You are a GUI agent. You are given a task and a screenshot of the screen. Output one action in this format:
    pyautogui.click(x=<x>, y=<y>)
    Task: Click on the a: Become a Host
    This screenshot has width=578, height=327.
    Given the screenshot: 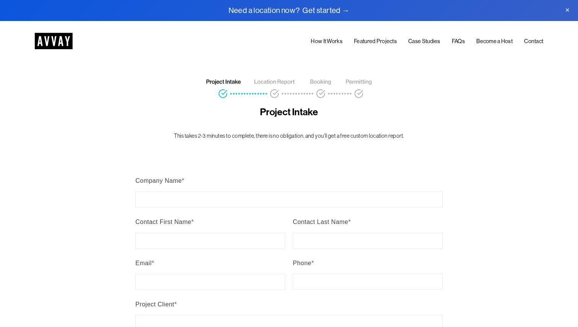 What is the action you would take?
    pyautogui.click(x=494, y=41)
    